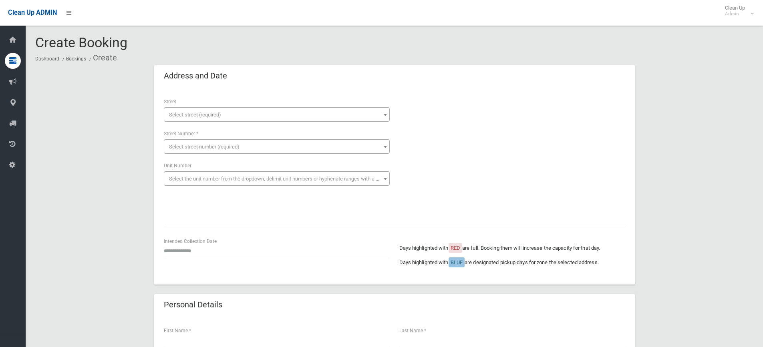  Describe the element at coordinates (457, 262) in the screenshot. I see `span: BLUE` at that location.